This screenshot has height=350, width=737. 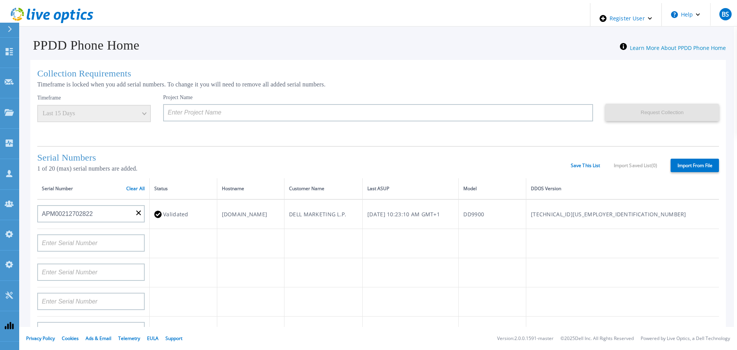 I want to click on h1: PPDD Phone Home, so click(x=81, y=45).